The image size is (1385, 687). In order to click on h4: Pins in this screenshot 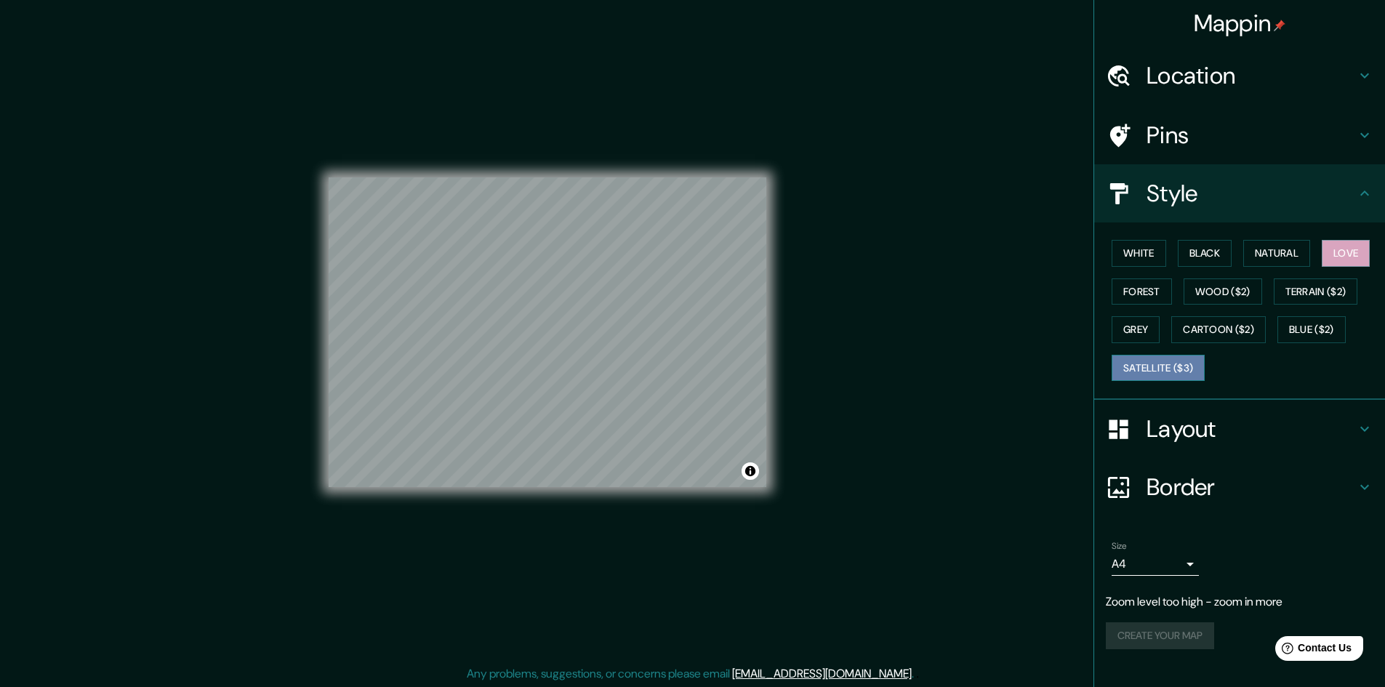, I will do `click(1251, 135)`.